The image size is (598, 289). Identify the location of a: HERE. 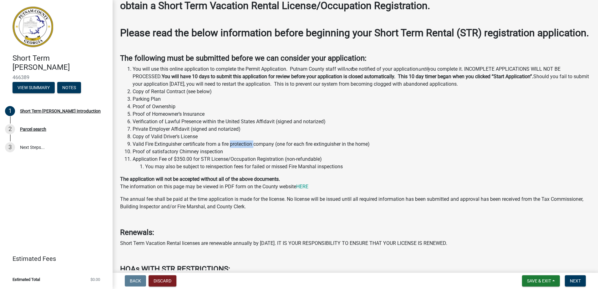
(302, 186).